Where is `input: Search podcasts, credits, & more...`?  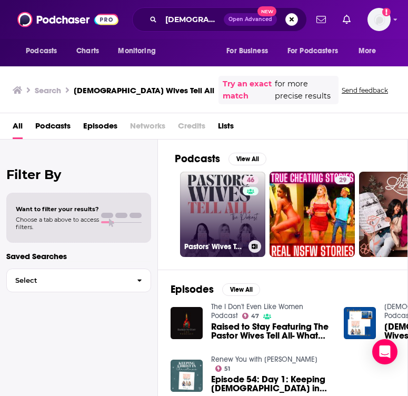
input: Search podcasts, credits, & more... is located at coordinates (192, 19).